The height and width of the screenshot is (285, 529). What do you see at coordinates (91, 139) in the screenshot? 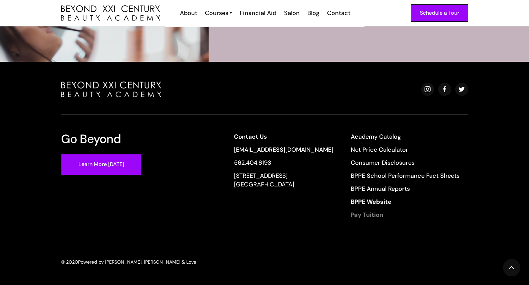
I see `h3: Go Beyond` at bounding box center [91, 139].